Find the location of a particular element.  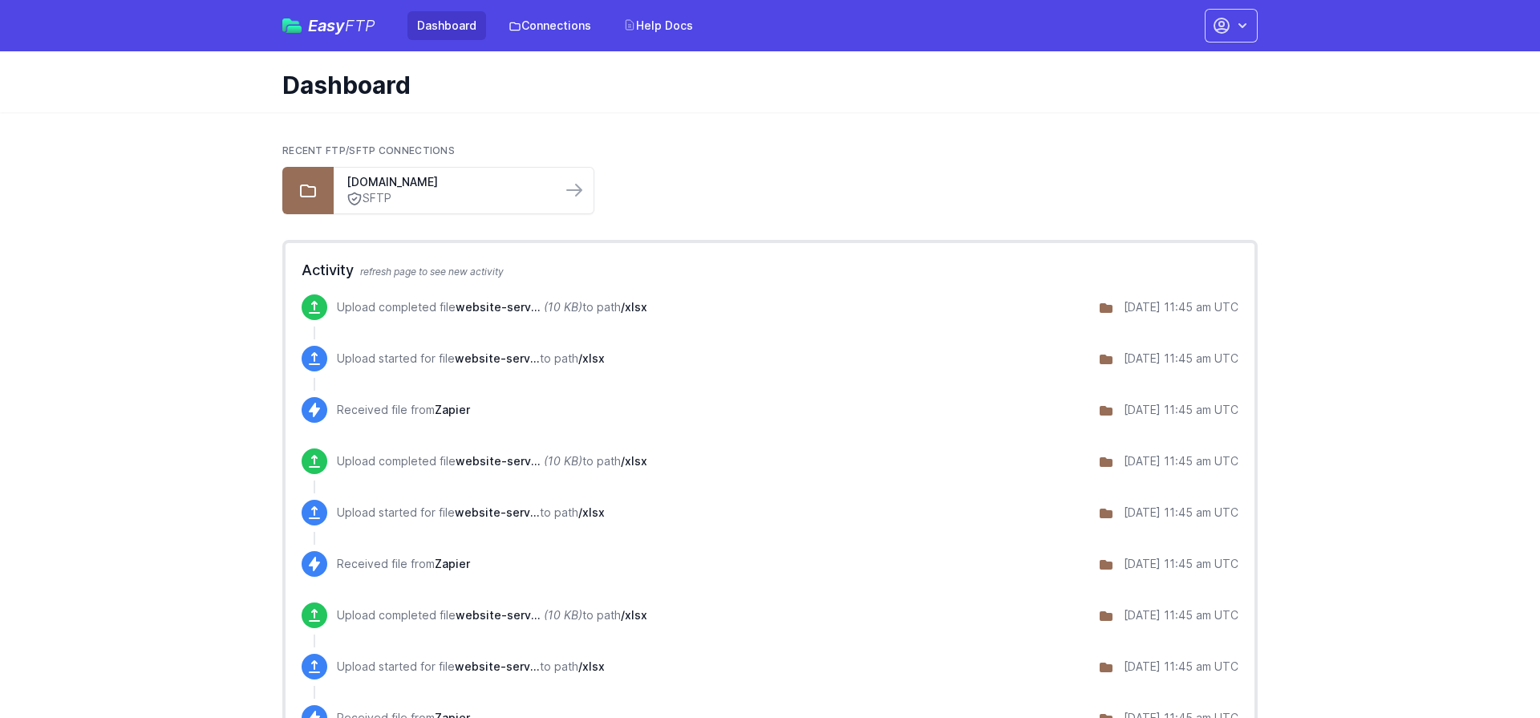

a: EasyFTP is located at coordinates (329, 26).